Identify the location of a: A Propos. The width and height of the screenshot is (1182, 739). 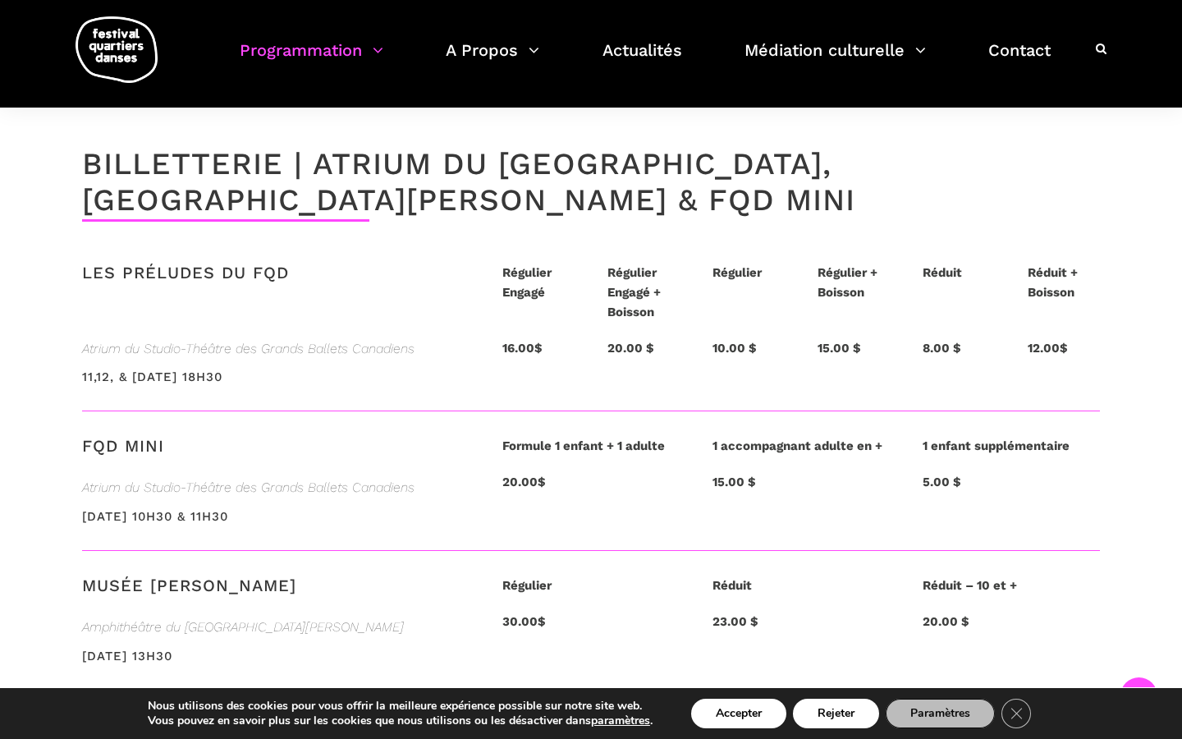
(492, 60).